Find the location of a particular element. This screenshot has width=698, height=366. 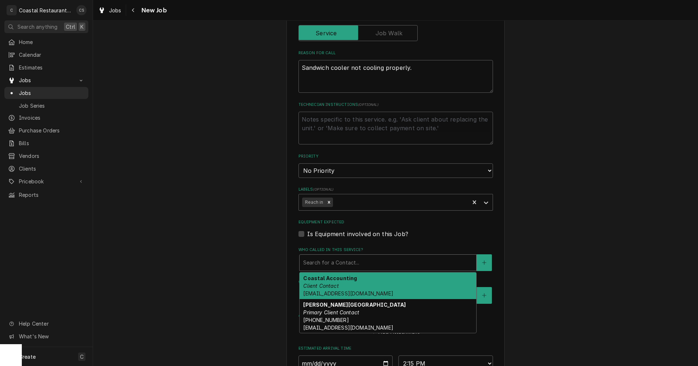

button: Navigate back is located at coordinates (134, 10).